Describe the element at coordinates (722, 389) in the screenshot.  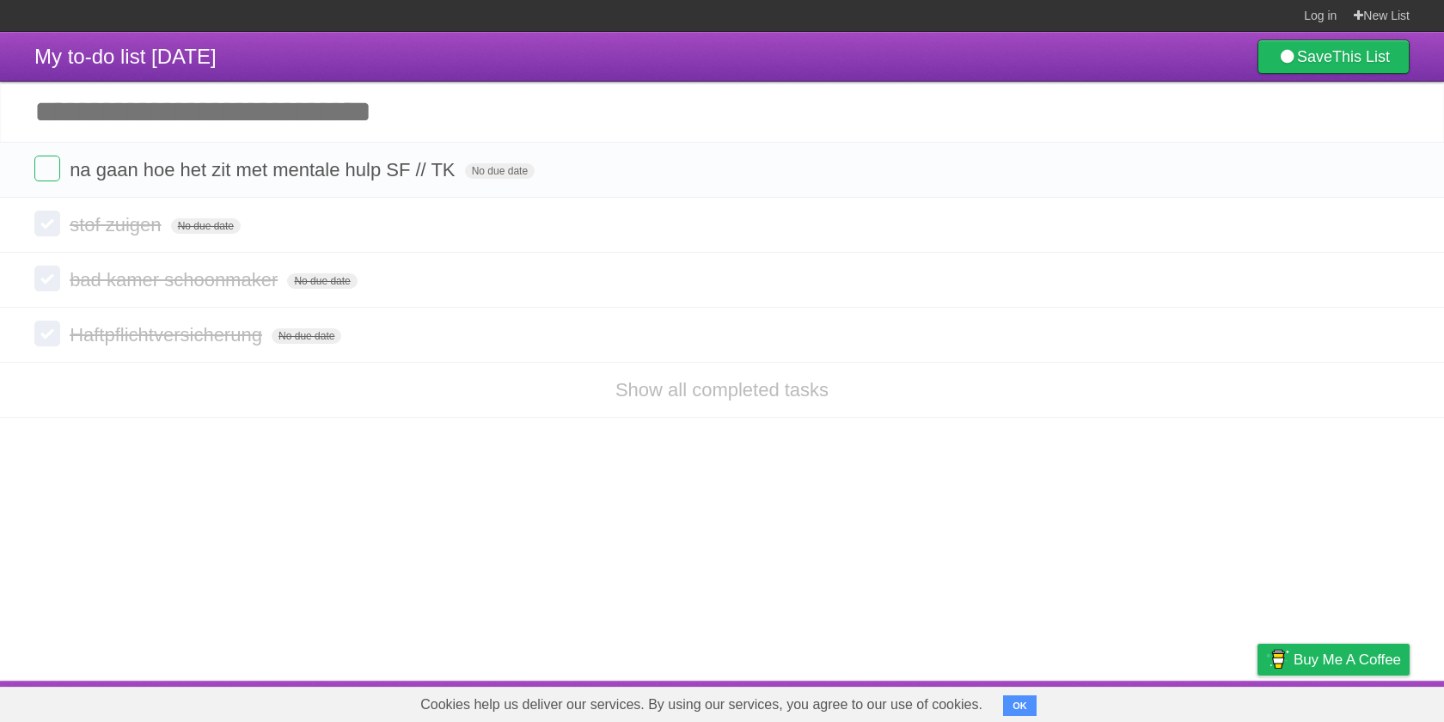
I see `a: Show all completed tasks` at that location.